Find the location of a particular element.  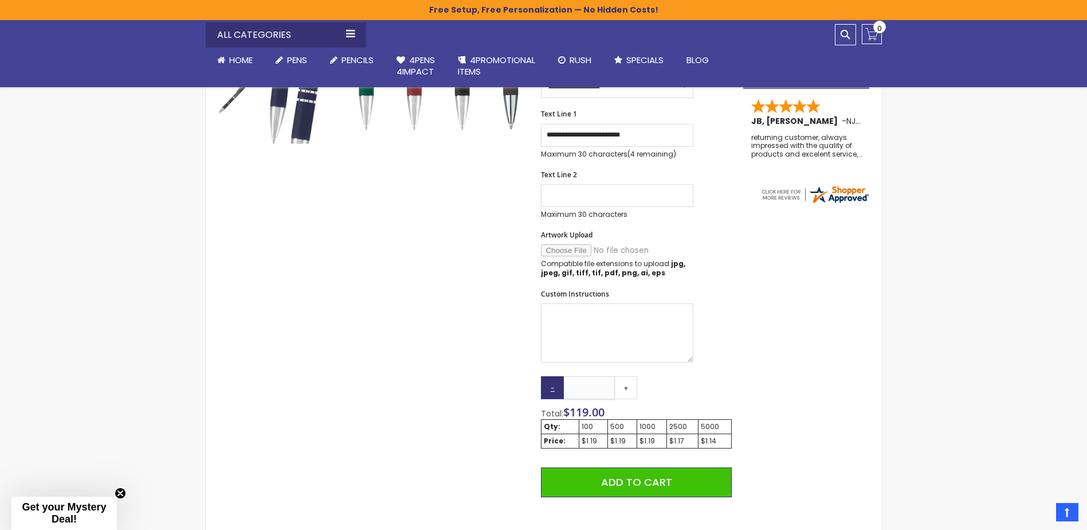

span: Pencils is located at coordinates (358, 60).